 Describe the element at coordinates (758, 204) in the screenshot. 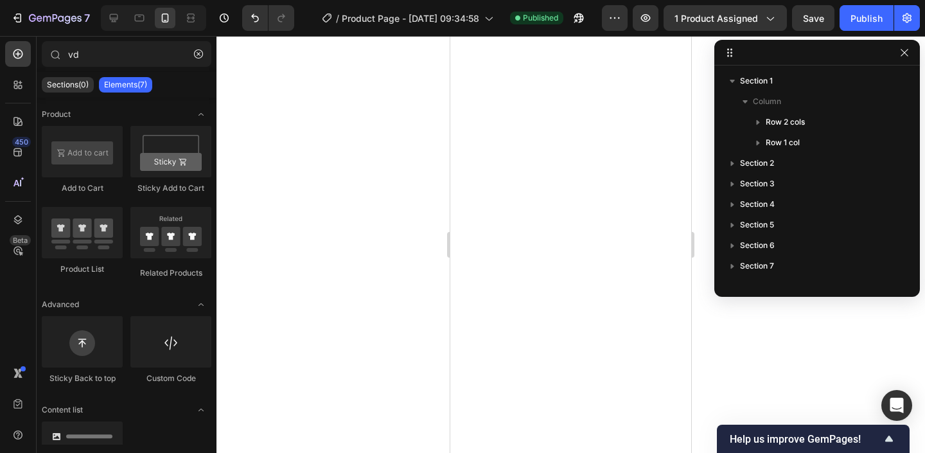

I see `span: Section 4` at that location.